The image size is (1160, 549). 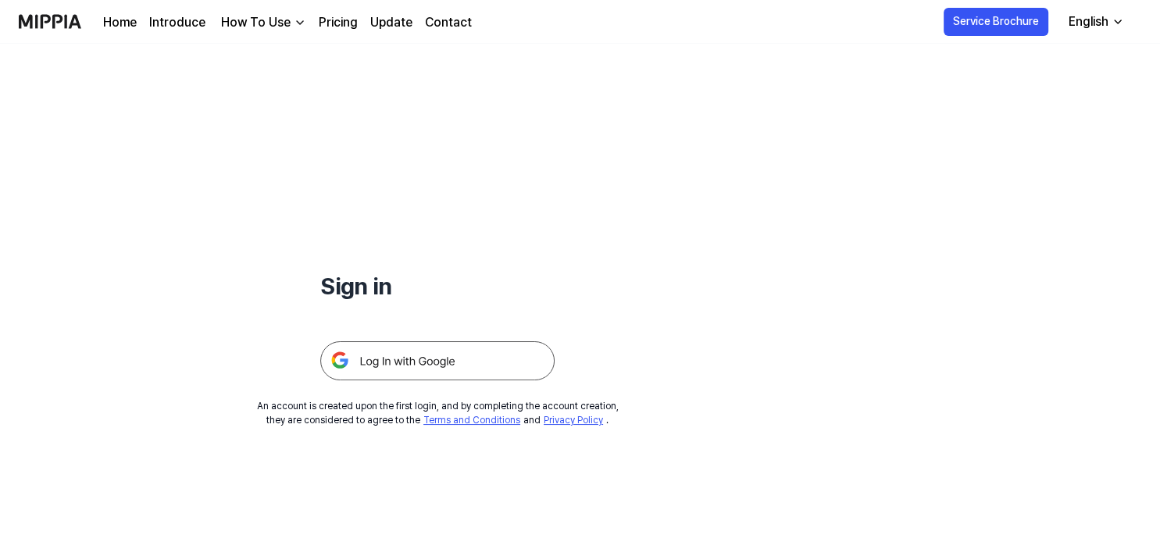 What do you see at coordinates (1088, 22) in the screenshot?
I see `div: English` at bounding box center [1088, 22].